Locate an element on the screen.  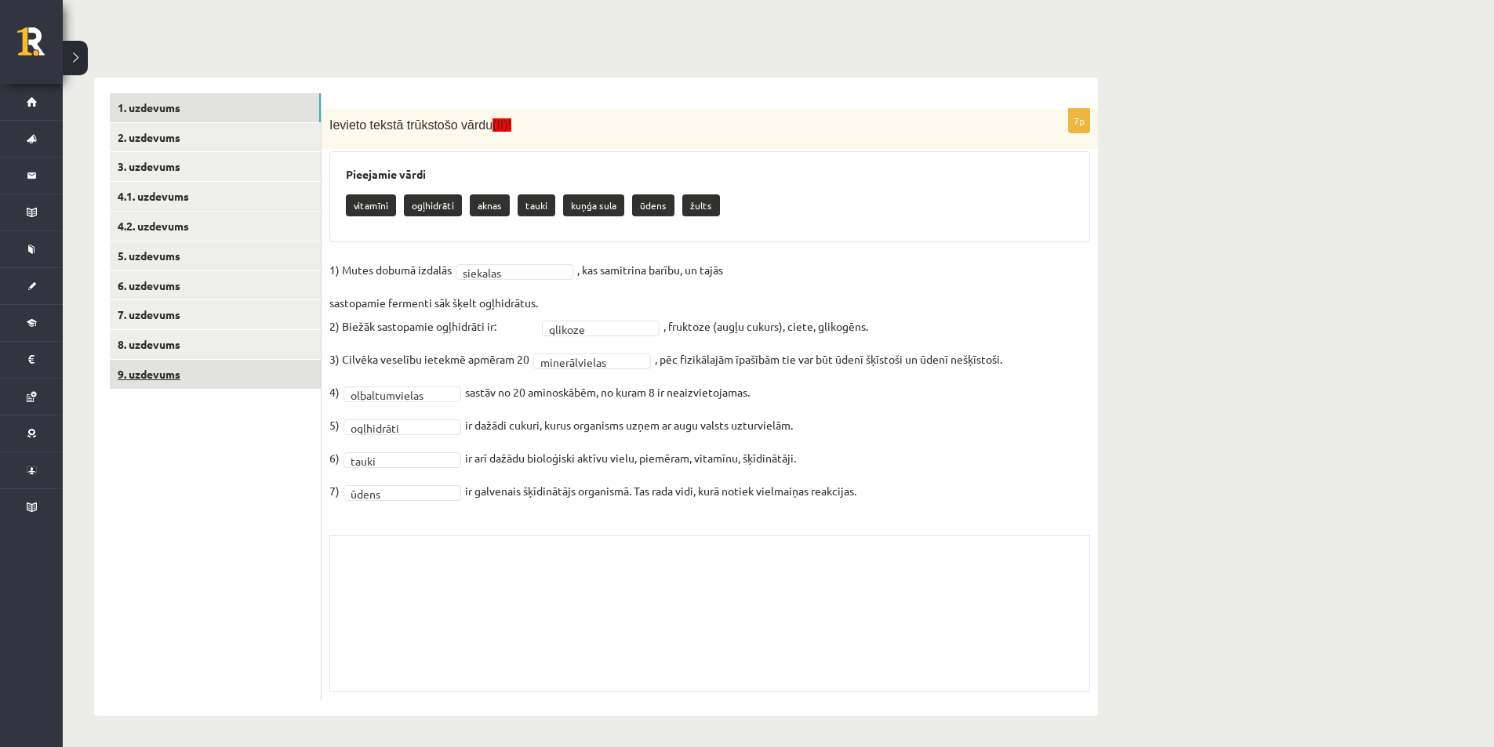
a: siekalas is located at coordinates (514, 272).